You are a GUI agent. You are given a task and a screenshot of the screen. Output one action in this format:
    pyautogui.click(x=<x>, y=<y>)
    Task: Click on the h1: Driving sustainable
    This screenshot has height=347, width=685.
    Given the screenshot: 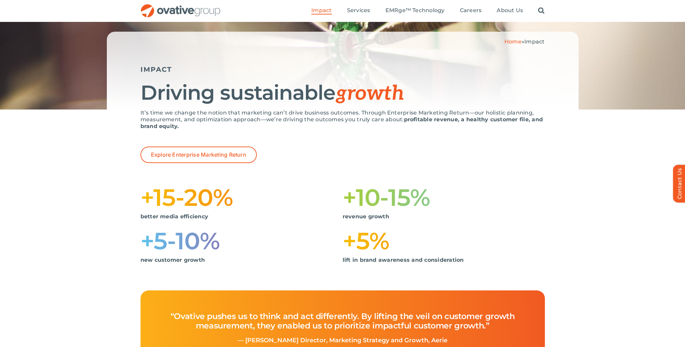 What is the action you would take?
    pyautogui.click(x=342, y=93)
    